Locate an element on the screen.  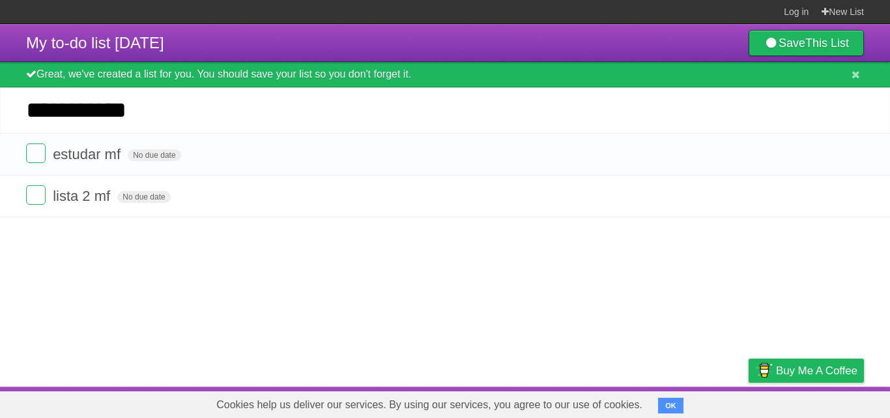
button: OK is located at coordinates (671, 405).